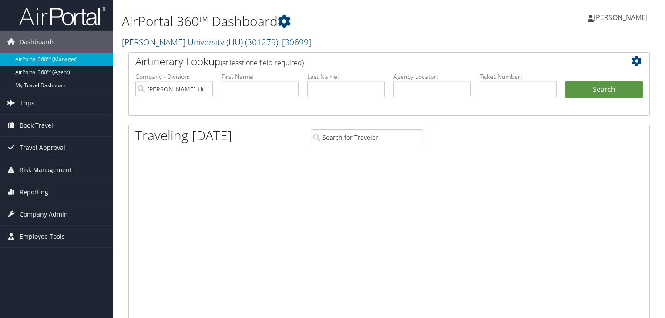 Image resolution: width=665 pixels, height=318 pixels. I want to click on label: Agency Locator:, so click(432, 77).